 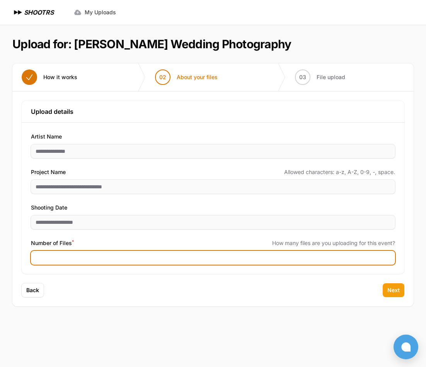 I want to click on h3: Upload details, so click(x=213, y=112).